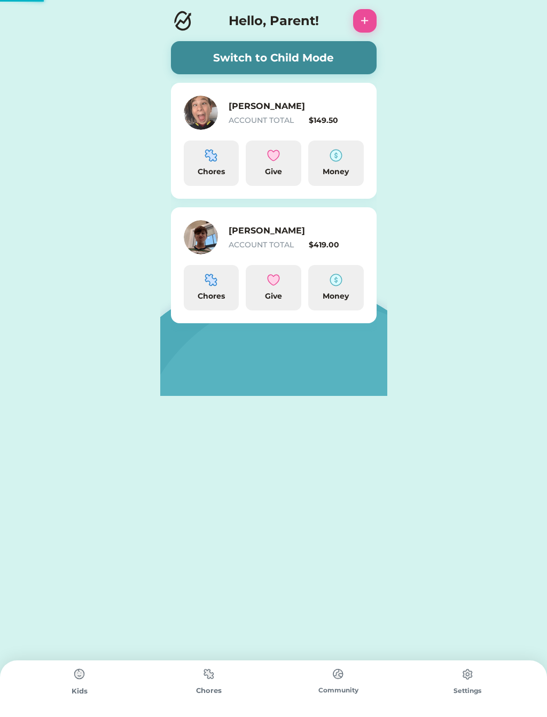 The image size is (547, 717). Describe the element at coordinates (336, 245) in the screenshot. I see `div: $419.00` at that location.